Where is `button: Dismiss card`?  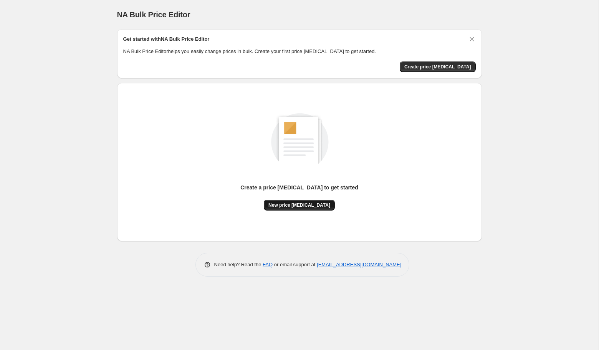 button: Dismiss card is located at coordinates (472, 39).